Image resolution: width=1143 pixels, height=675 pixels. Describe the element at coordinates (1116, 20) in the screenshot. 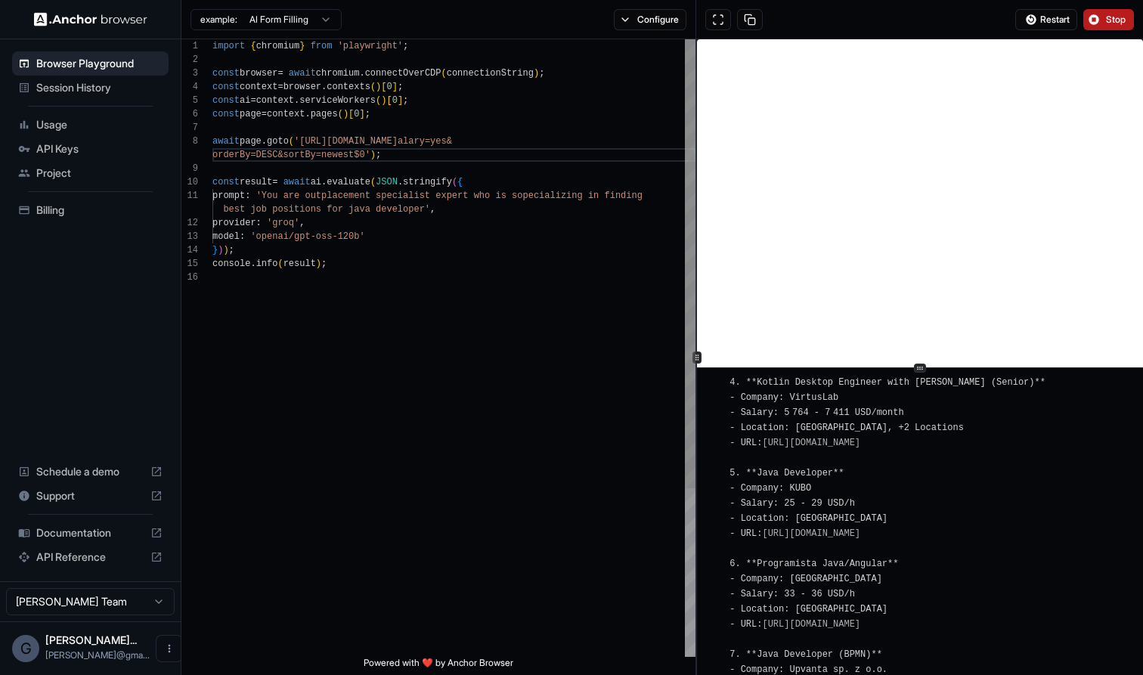

I see `span: Stop` at that location.